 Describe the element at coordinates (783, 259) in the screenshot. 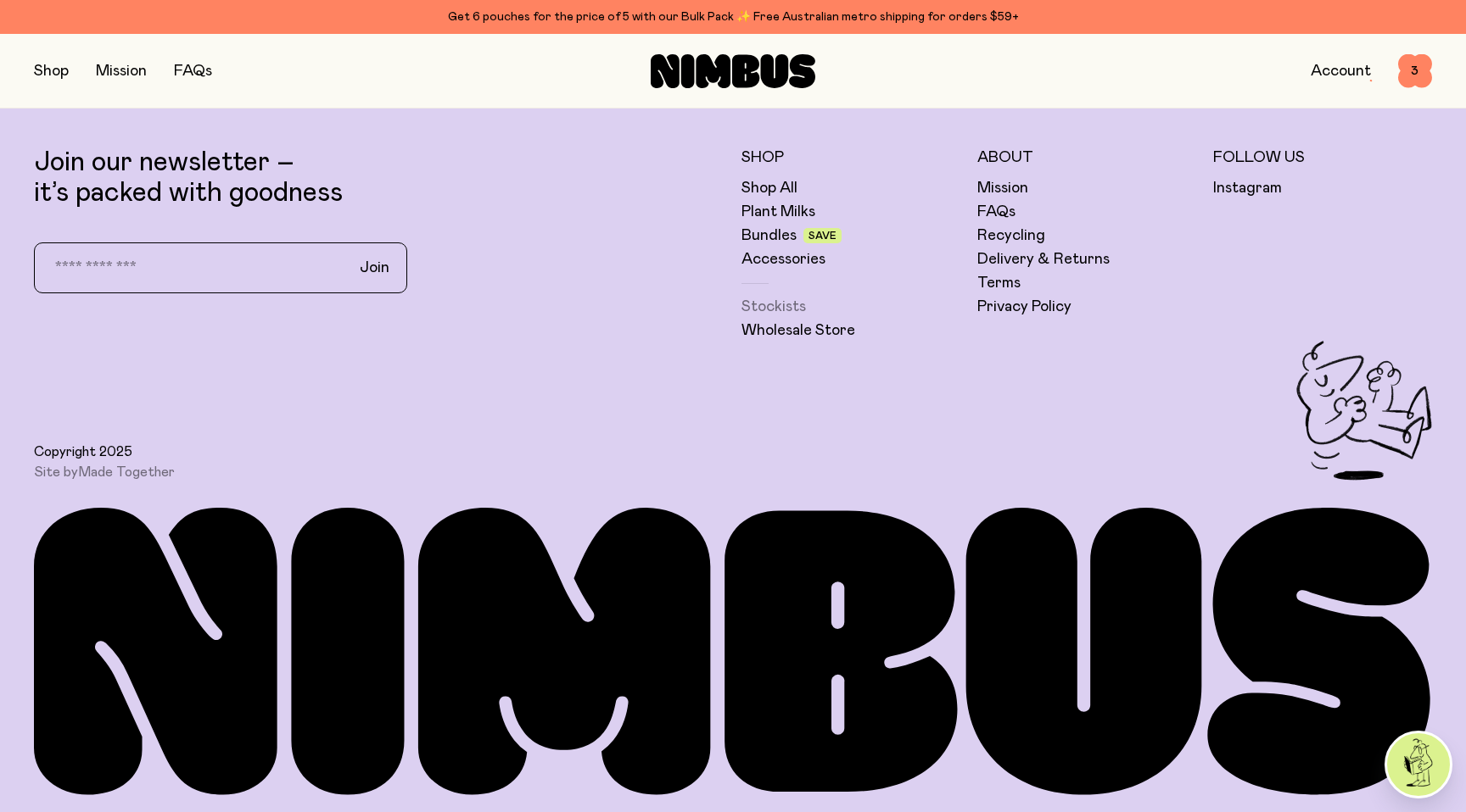

I see `a: Accessories` at that location.